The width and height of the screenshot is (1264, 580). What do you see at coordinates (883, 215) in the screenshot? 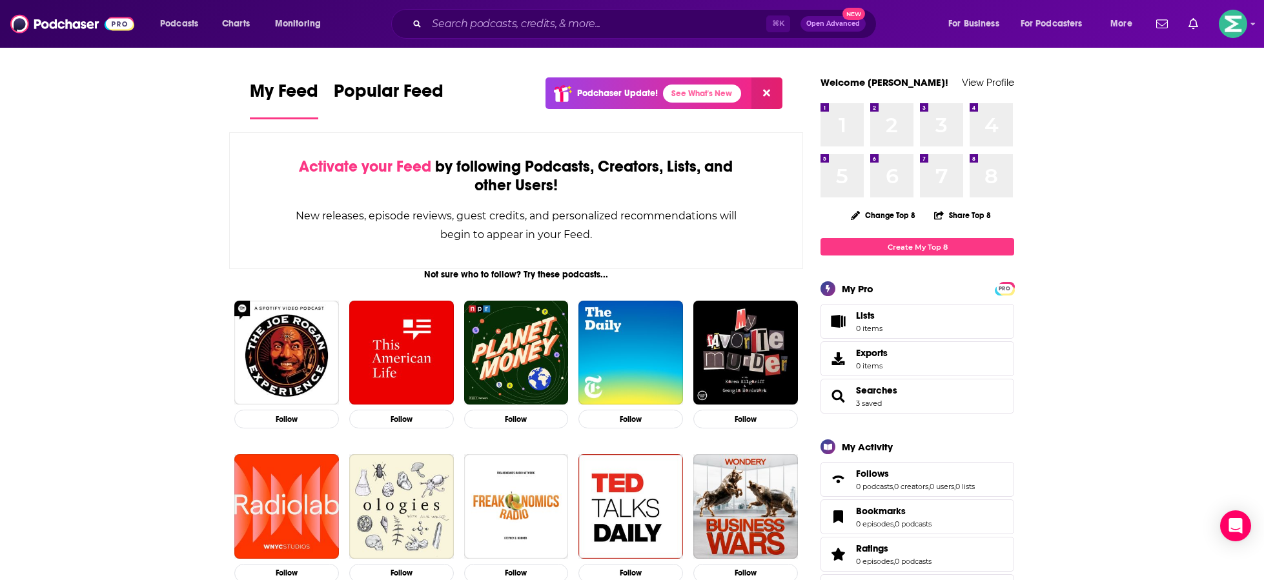
I see `button: Change Top 8` at bounding box center [883, 215].